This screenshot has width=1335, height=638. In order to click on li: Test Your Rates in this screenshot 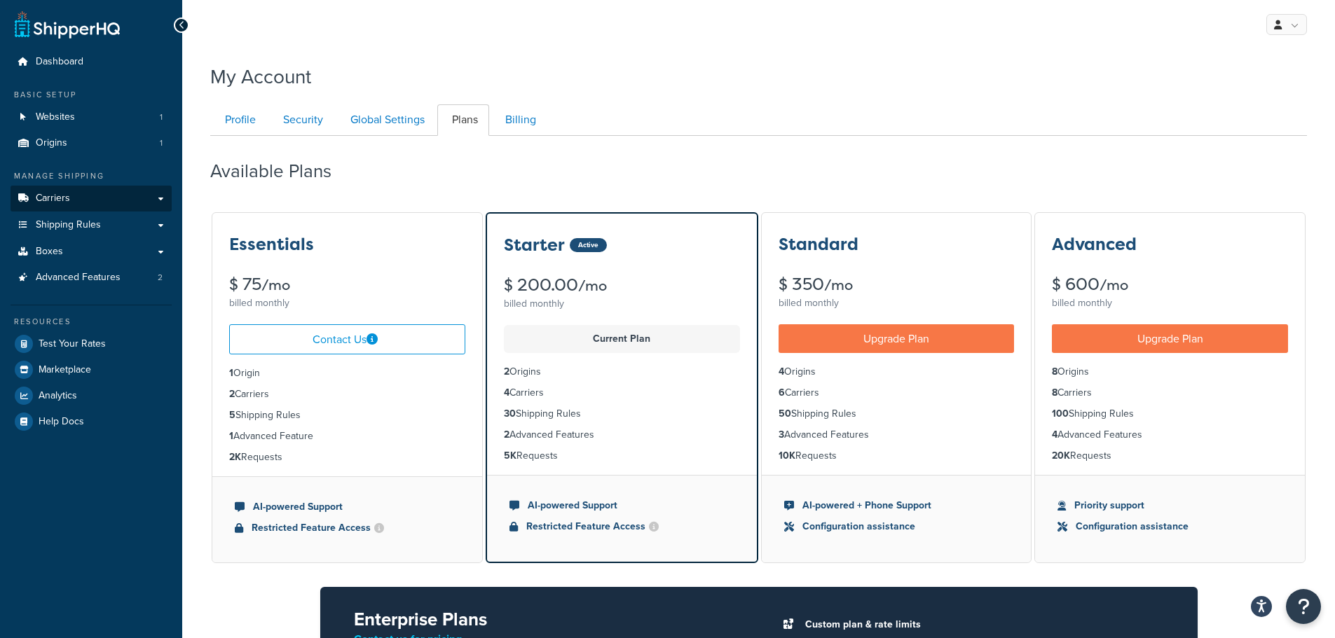, I will do `click(91, 344)`.